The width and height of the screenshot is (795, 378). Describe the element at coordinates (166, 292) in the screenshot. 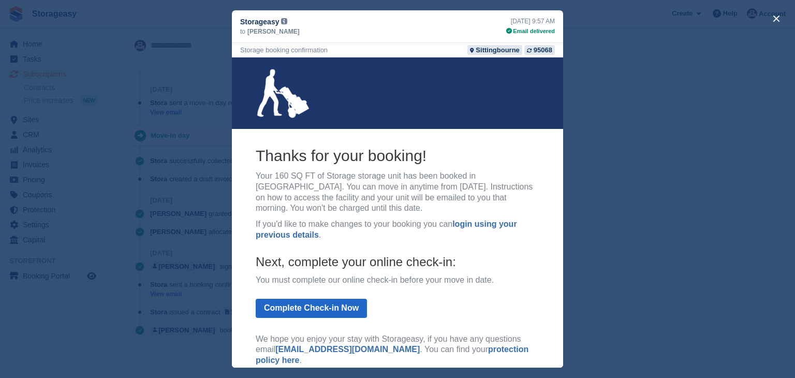

I see `p: We hope you enjoy your stay with Storageasy, if you have any questions email . You can find your .` at that location.